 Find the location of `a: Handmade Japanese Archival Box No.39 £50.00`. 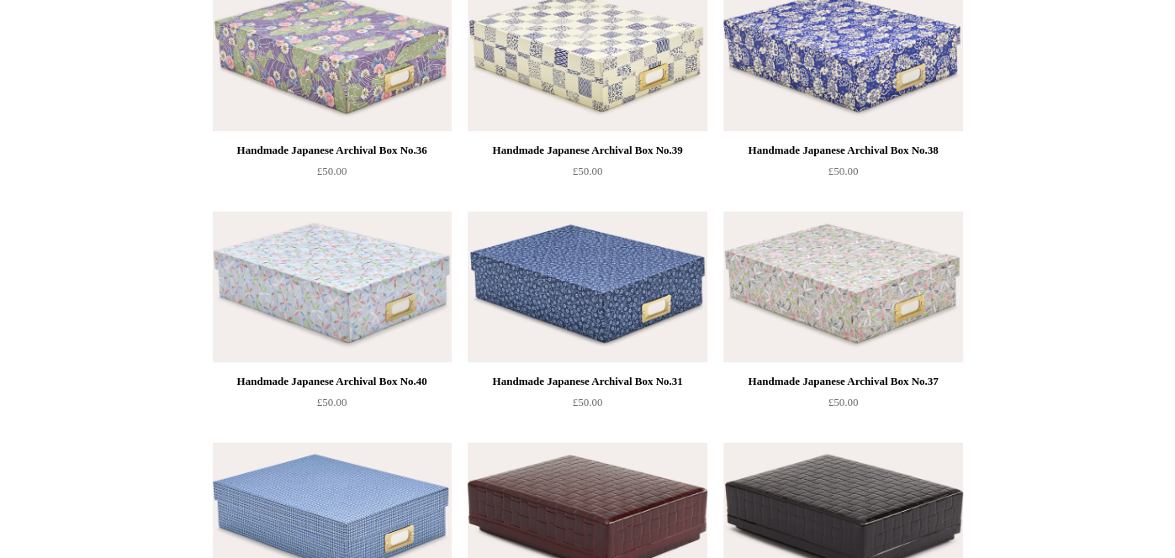

a: Handmade Japanese Archival Box No.39 £50.00 is located at coordinates (587, 175).